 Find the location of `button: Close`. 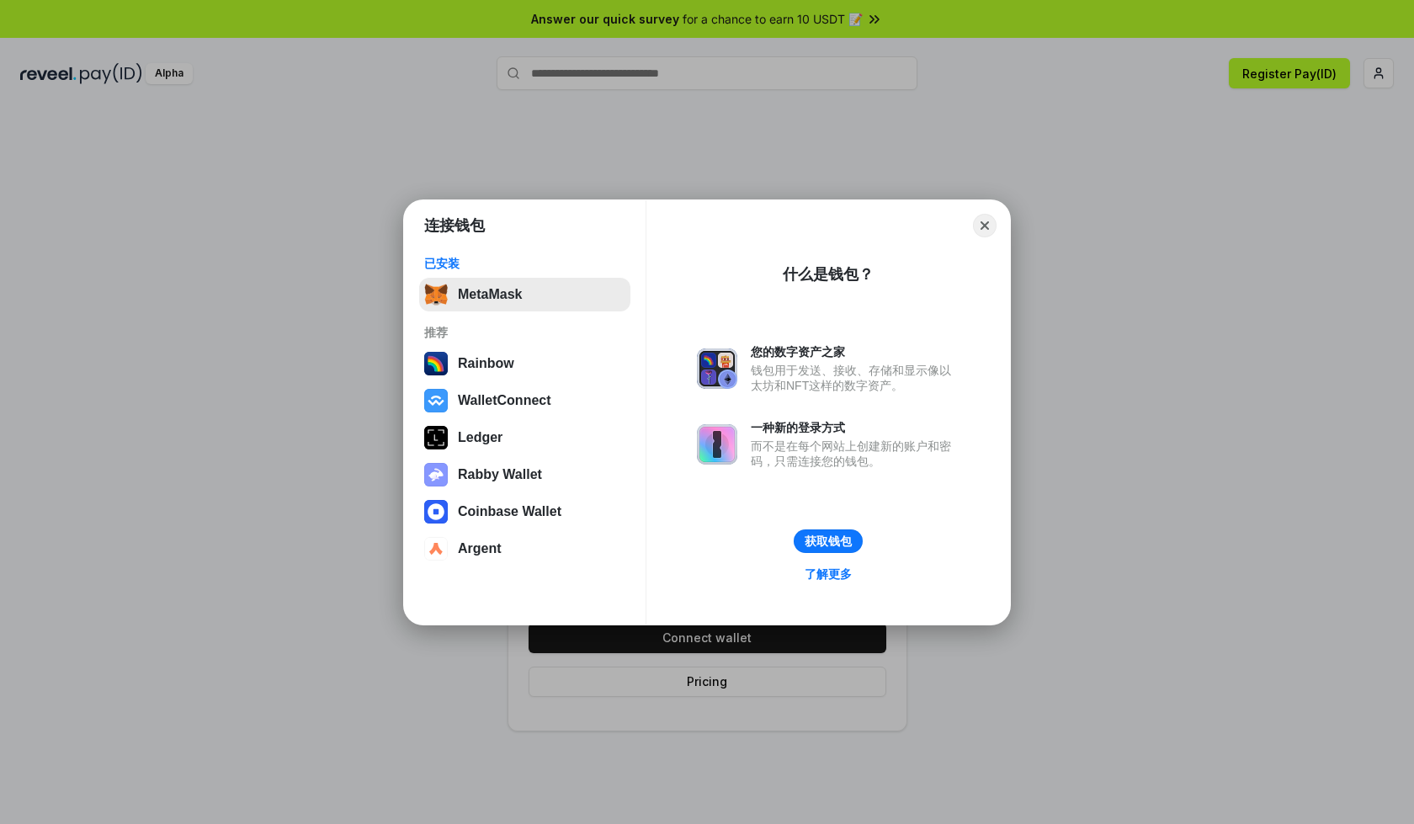

button: Close is located at coordinates (985, 226).